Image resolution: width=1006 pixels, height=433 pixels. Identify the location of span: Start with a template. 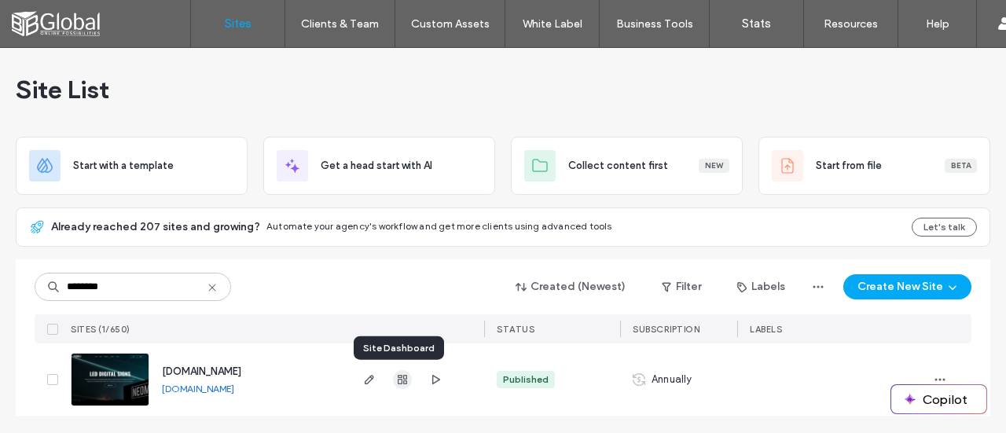
(123, 166).